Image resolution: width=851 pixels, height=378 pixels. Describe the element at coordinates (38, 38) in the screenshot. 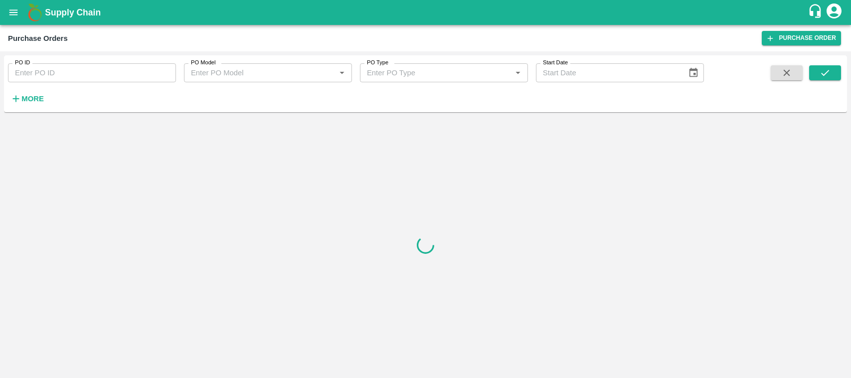

I see `div: Purchase Orders` at that location.